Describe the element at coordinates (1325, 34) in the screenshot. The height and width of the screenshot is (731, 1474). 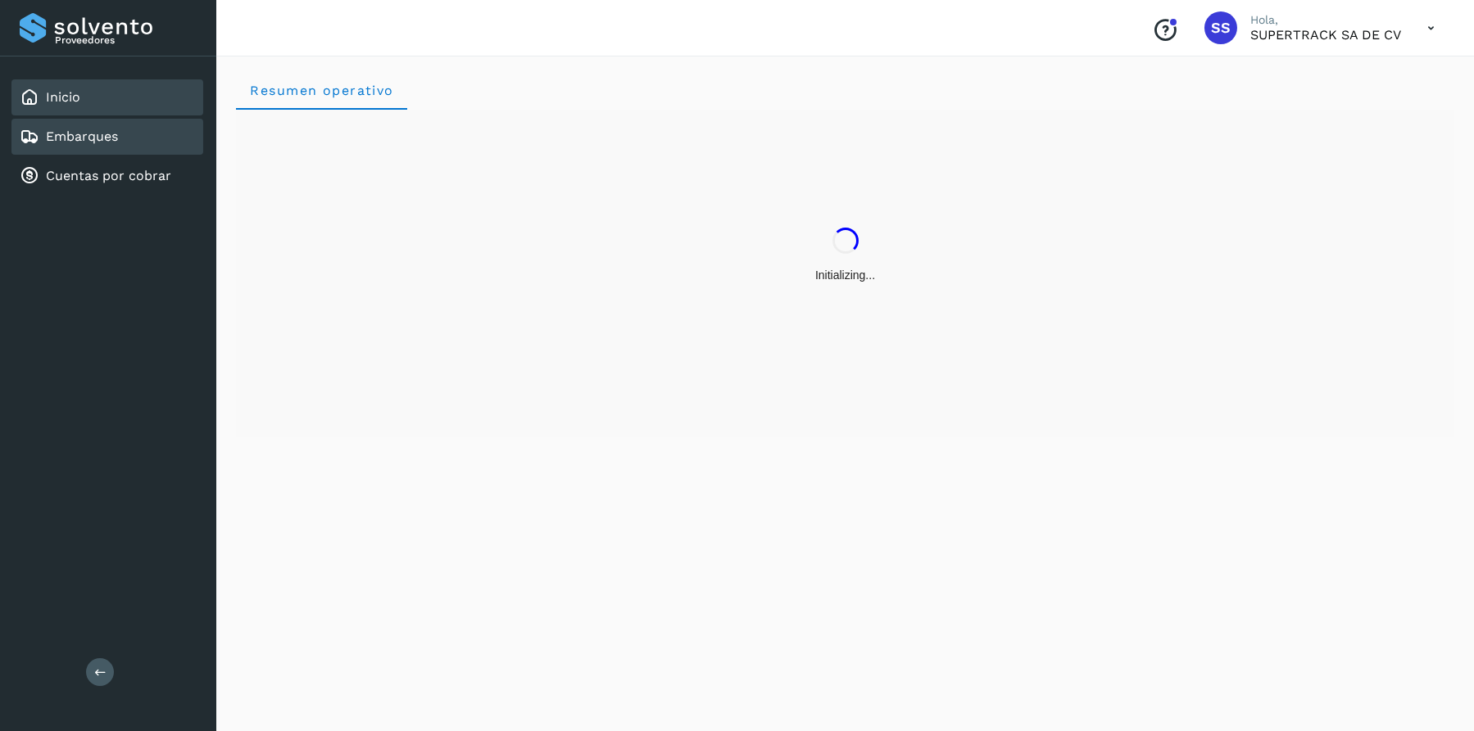
I see `p: SUPERTRACK SA DE CV` at that location.